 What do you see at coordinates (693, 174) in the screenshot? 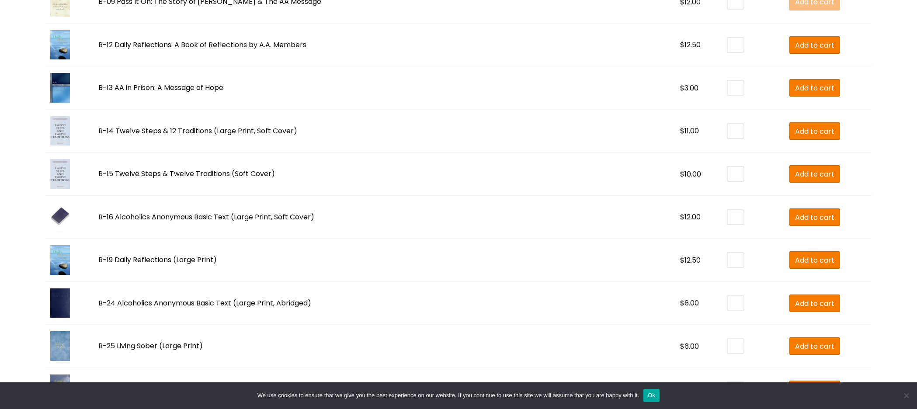
I see `span: 10.00` at bounding box center [693, 174].